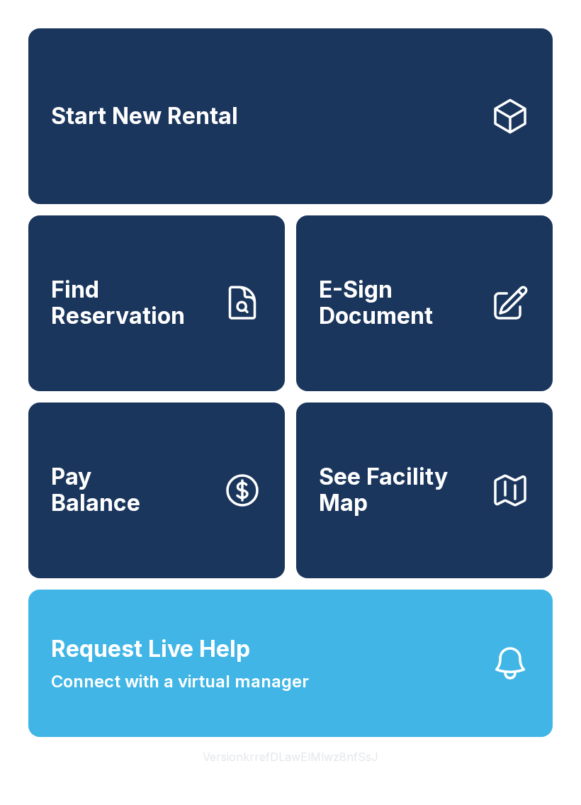  I want to click on a: E-Sign Document, so click(425, 303).